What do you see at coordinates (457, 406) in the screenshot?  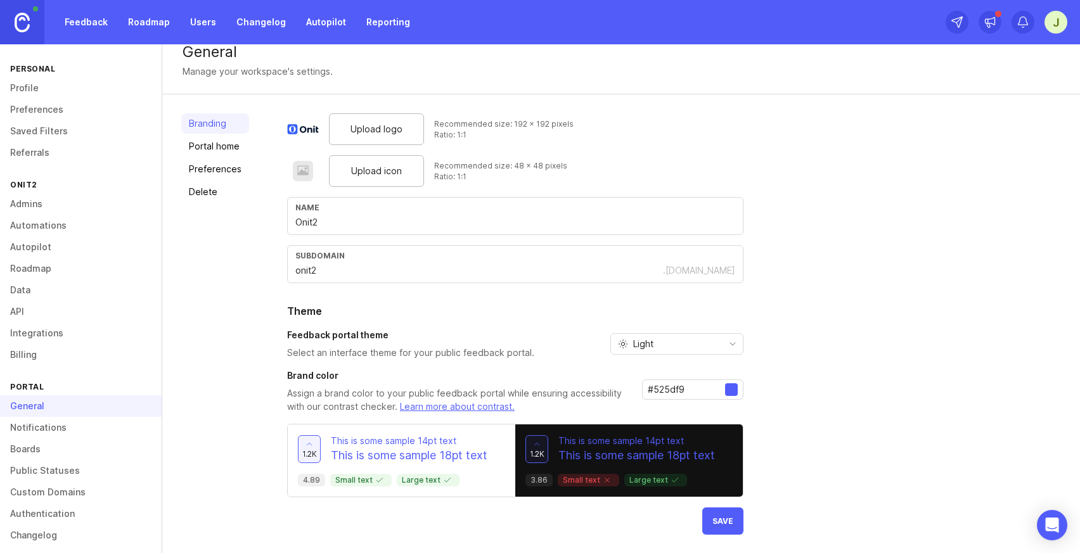 I see `a: Learn more about contrast.` at bounding box center [457, 406].